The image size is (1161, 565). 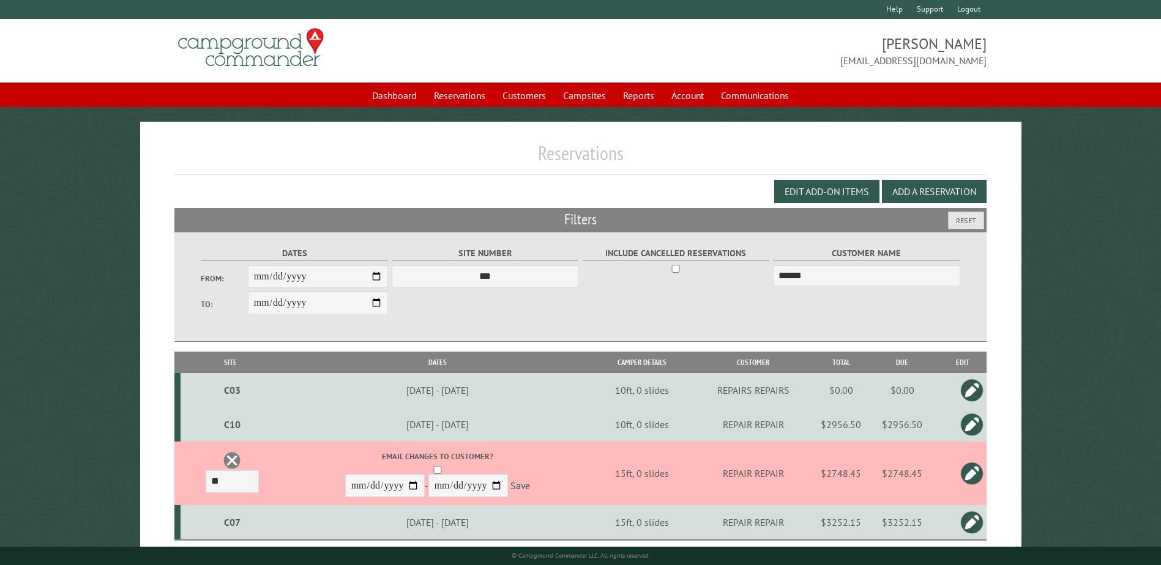 What do you see at coordinates (934, 192) in the screenshot?
I see `button: Add a Reservation` at bounding box center [934, 192].